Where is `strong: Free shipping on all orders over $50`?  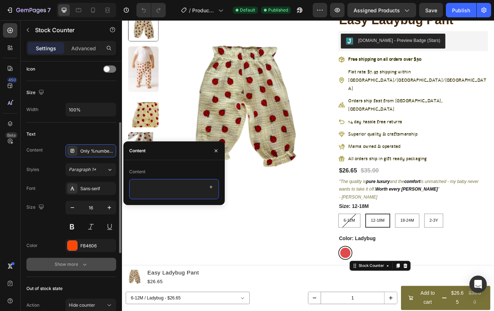 strong: Free shipping on all orders over $50 is located at coordinates (307, 46).